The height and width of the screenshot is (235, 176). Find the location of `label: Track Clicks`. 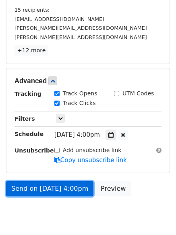

label: Track Clicks is located at coordinates (79, 103).